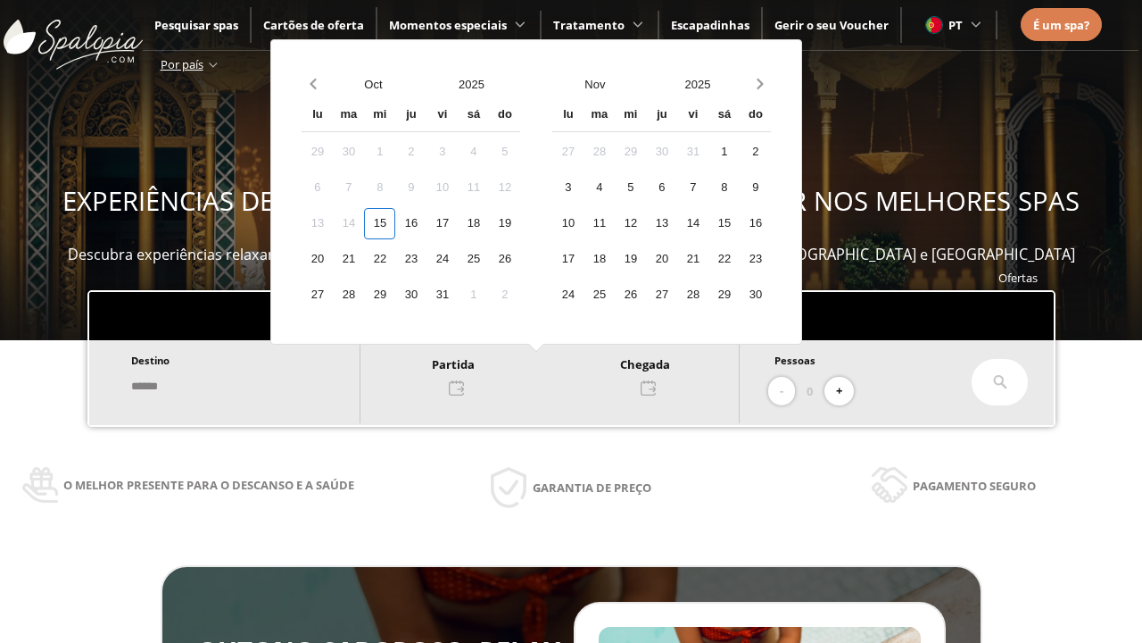 The height and width of the screenshot is (643, 1142). I want to click on div: 19, so click(504, 223).